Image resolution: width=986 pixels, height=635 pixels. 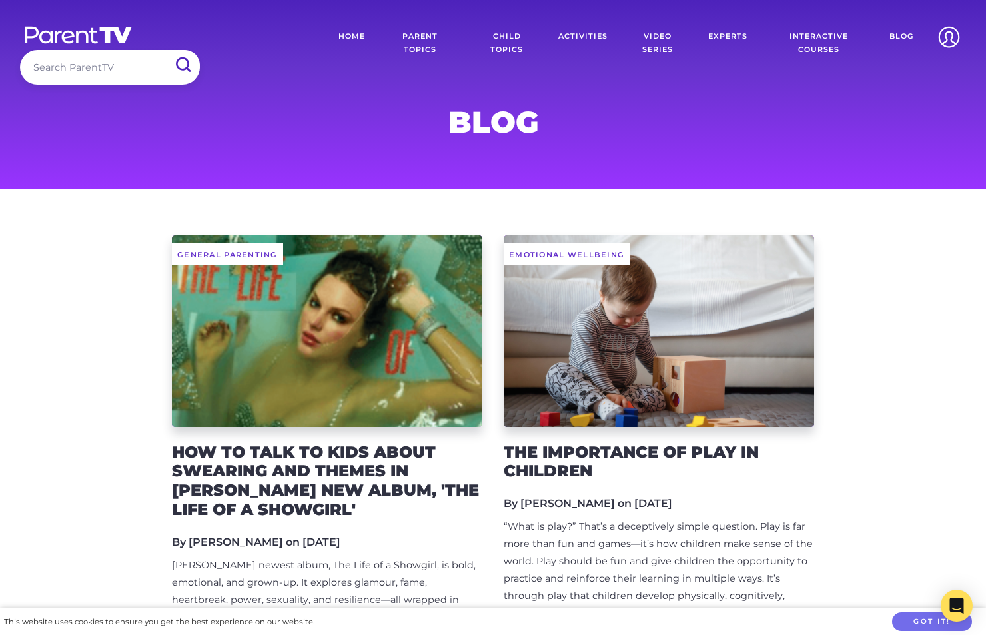 I want to click on div: “What is play?” That’s a deceptively simple question. Play is far more than fun and games—it’s ho..., so click(x=659, y=570).